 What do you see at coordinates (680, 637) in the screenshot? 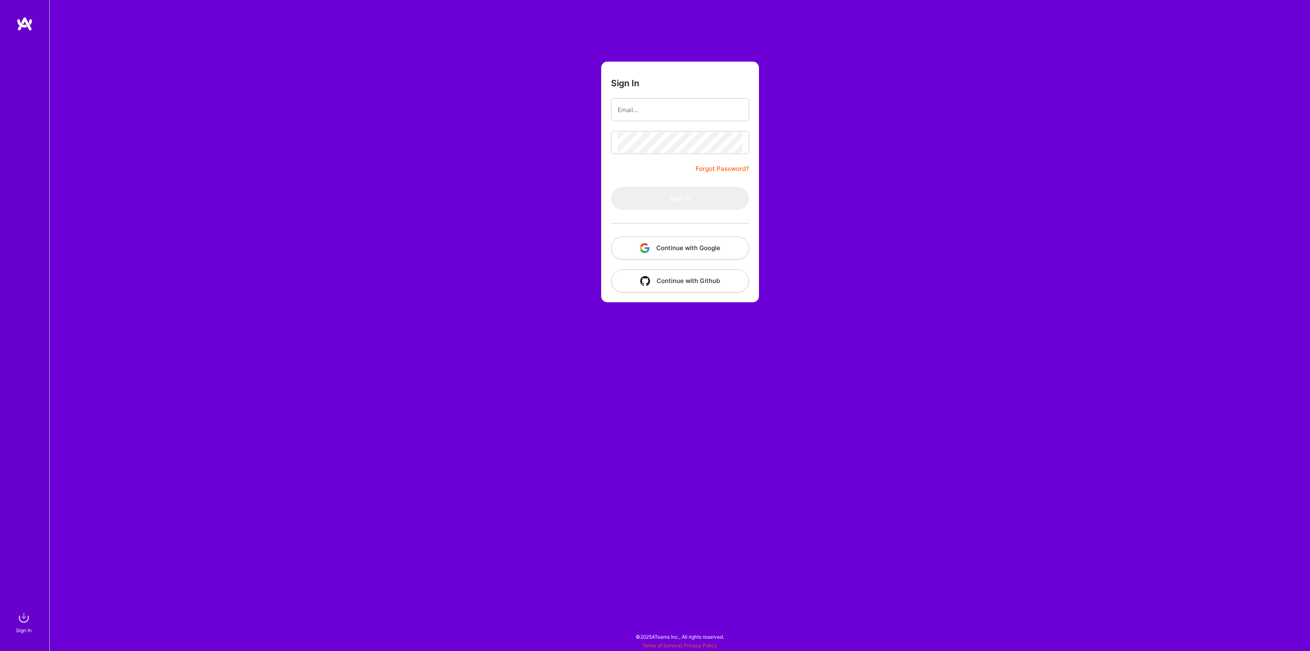
I see `div: © 2025 ATeams Inc., All rights reserved.` at bounding box center [680, 637].